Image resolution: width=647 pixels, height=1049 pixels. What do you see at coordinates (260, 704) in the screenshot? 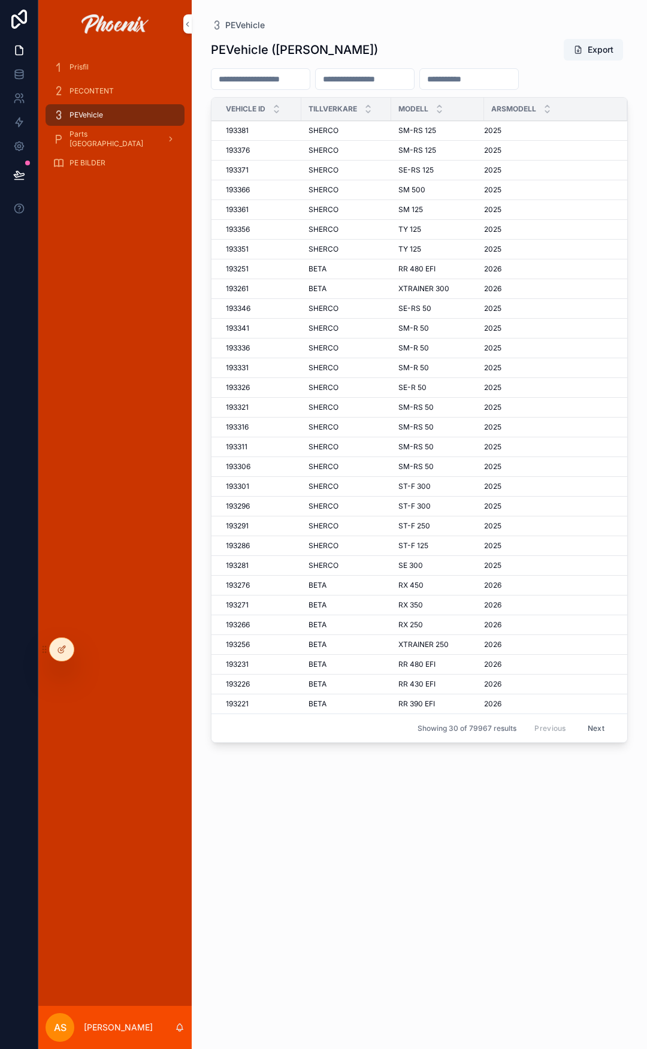
I see `a: 193221` at bounding box center [260, 704].